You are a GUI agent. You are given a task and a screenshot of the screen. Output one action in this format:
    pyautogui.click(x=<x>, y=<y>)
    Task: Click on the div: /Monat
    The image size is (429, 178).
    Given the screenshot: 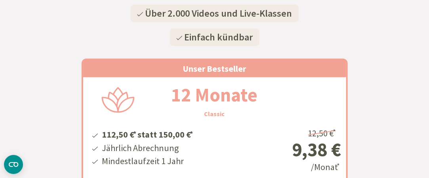 What is the action you would take?
    pyautogui.click(x=294, y=149)
    